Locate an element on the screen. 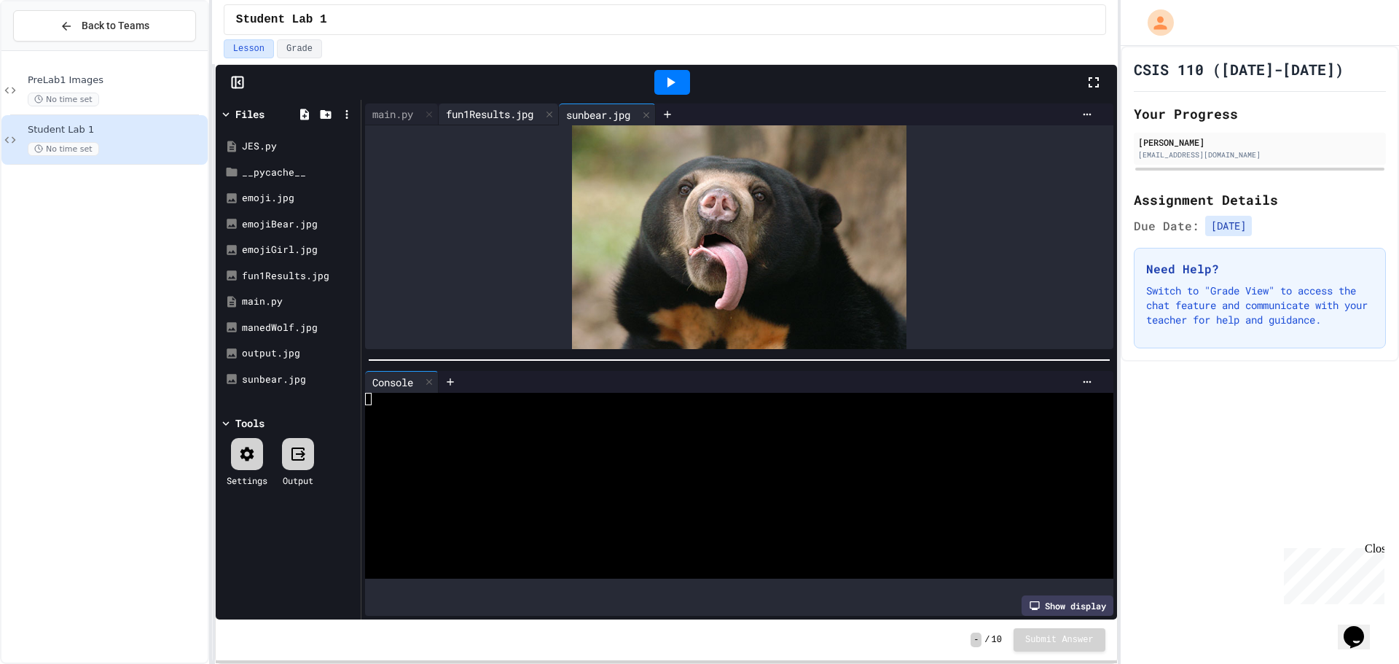  span: Due Date: is located at coordinates (1166, 226).